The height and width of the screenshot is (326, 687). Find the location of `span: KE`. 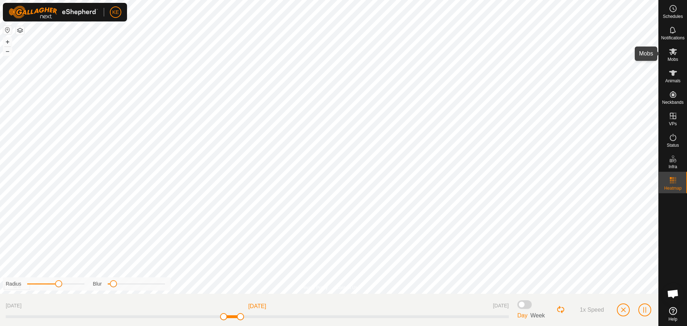

span: KE is located at coordinates (116, 12).